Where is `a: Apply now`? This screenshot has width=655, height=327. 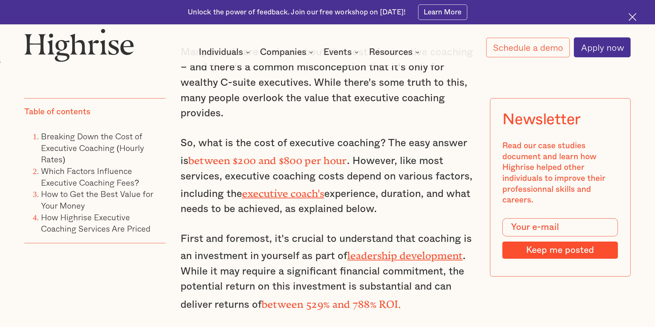
a: Apply now is located at coordinates (602, 47).